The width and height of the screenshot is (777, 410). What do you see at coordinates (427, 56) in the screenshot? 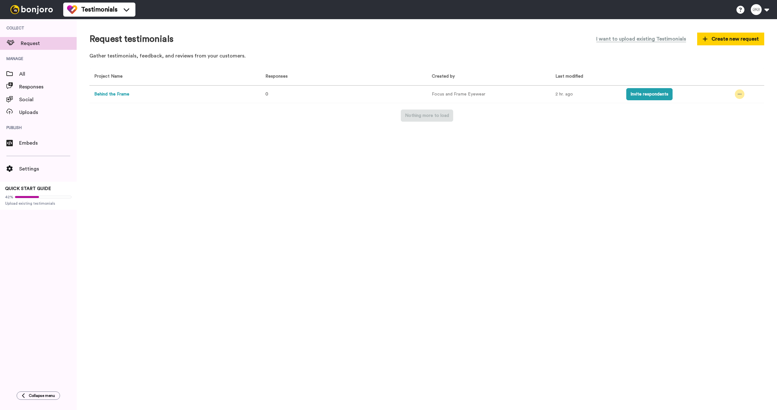
I see `p: Gather testimonials, feedback, and reviews from your customers.` at bounding box center [427, 56].